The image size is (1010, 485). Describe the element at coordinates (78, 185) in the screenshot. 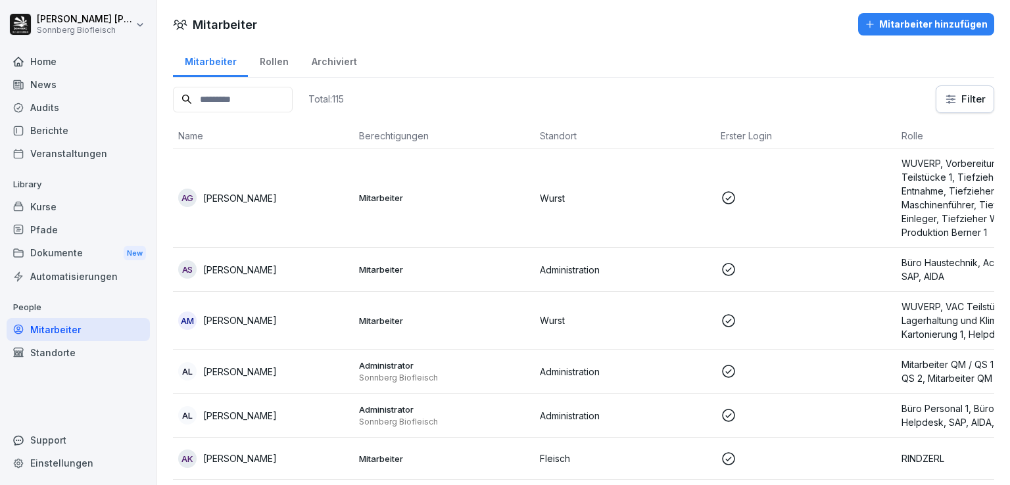

I see `p: Library` at that location.